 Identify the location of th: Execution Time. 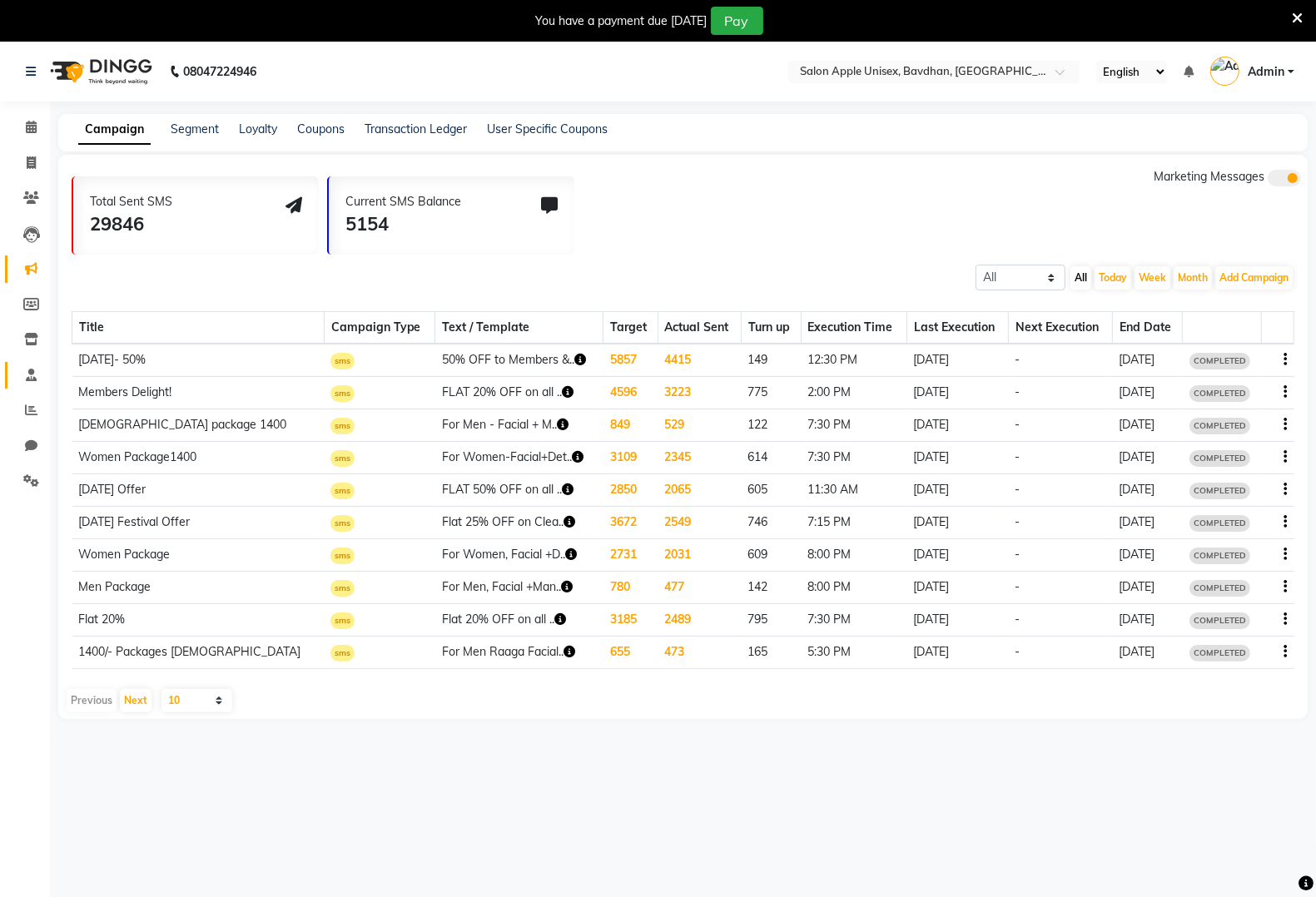
(854, 327).